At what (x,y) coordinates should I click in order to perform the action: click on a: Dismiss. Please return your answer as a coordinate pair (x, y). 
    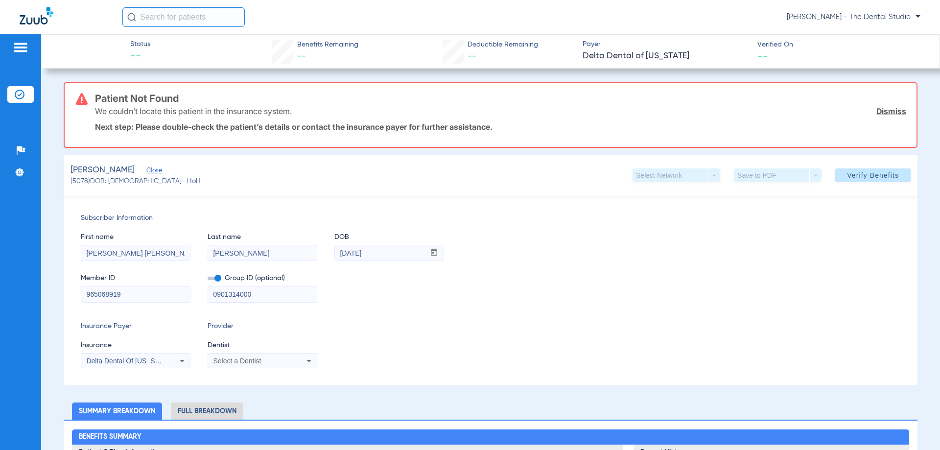
    Looking at the image, I should click on (892, 111).